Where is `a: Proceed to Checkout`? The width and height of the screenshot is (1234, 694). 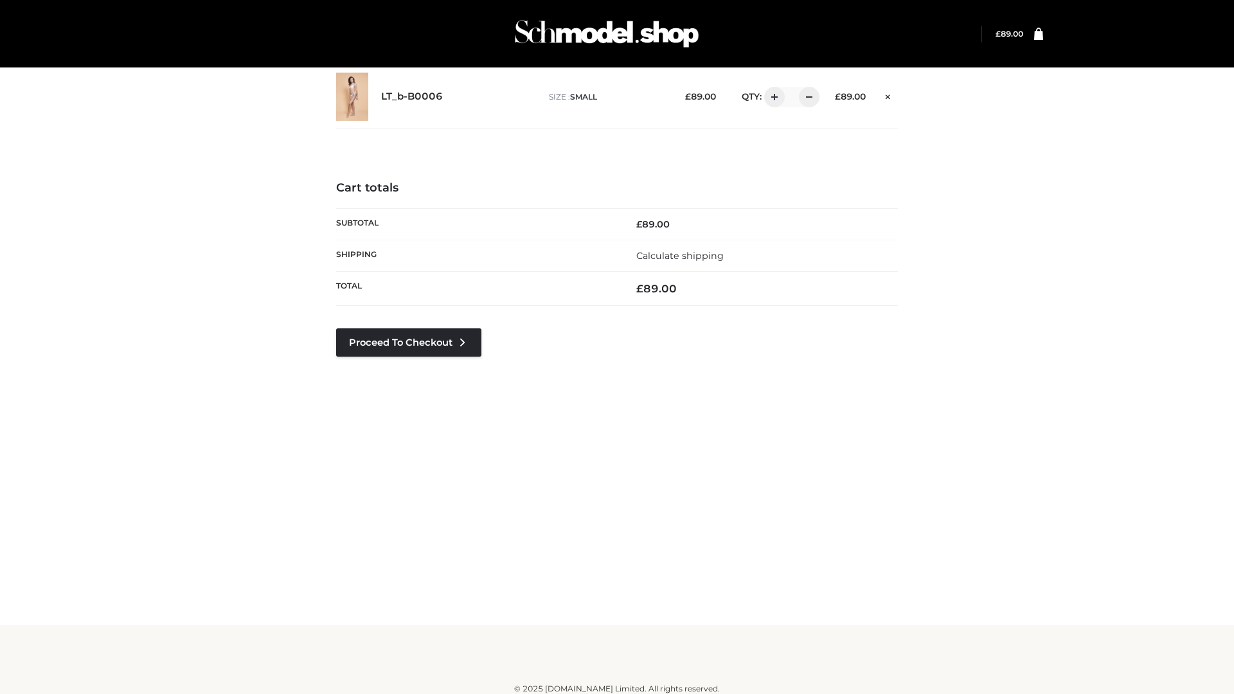
a: Proceed to Checkout is located at coordinates (409, 343).